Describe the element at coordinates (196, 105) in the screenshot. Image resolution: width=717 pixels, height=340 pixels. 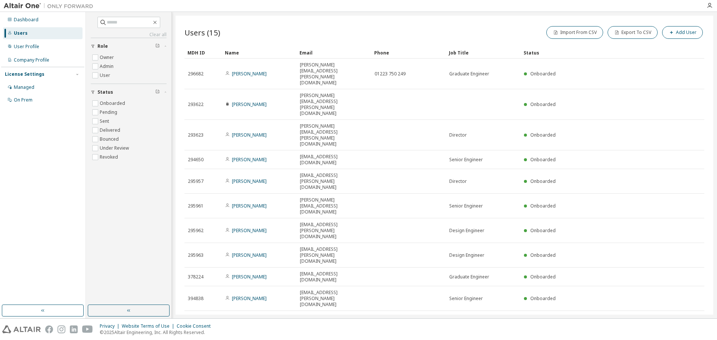
I see `span: 293622` at that location.